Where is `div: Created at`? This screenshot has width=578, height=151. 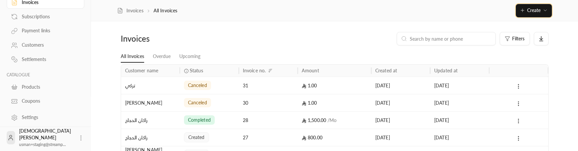
div: Created at is located at coordinates (386, 71).